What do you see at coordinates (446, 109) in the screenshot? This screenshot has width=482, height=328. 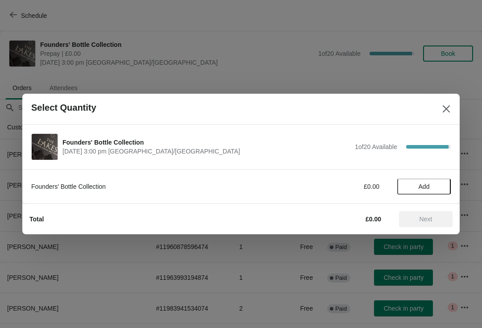 I see `button: Close` at bounding box center [446, 109].